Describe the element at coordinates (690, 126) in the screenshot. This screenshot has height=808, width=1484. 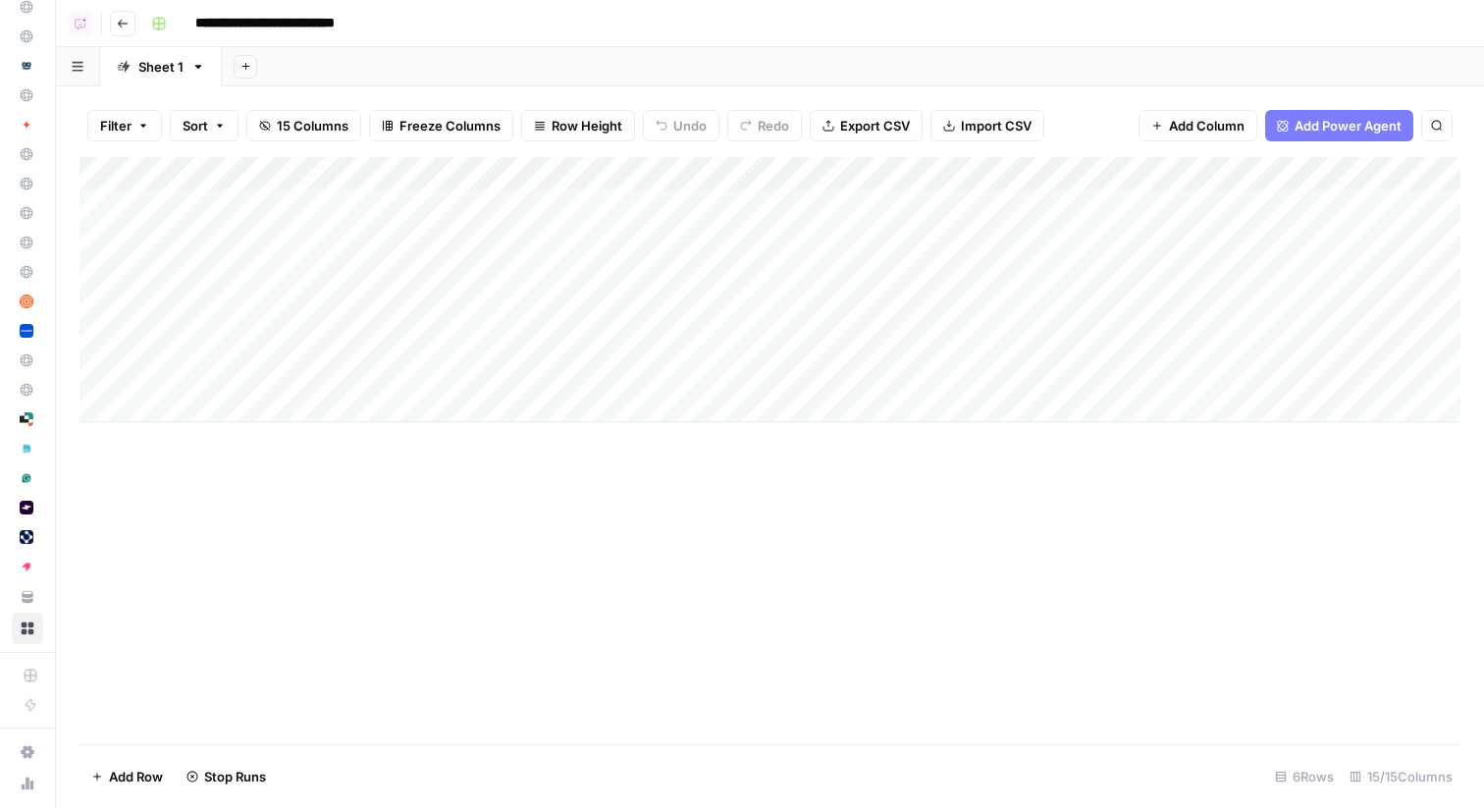
I see `span: Undo` at that location.